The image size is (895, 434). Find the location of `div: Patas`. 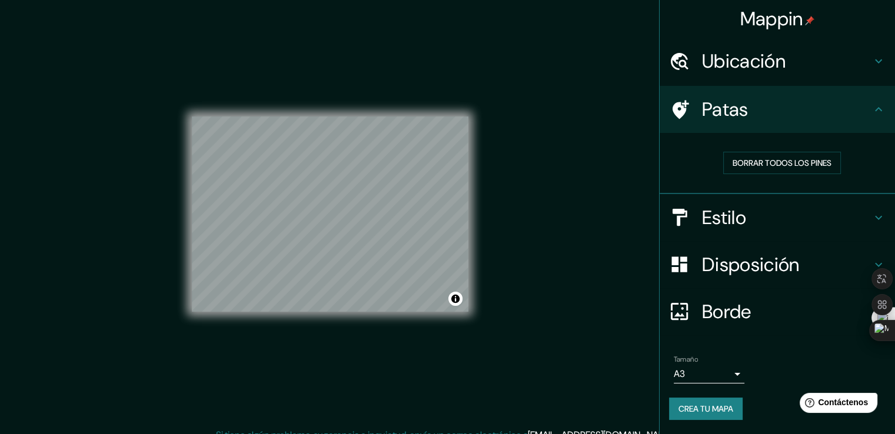

div: Patas is located at coordinates (778, 109).